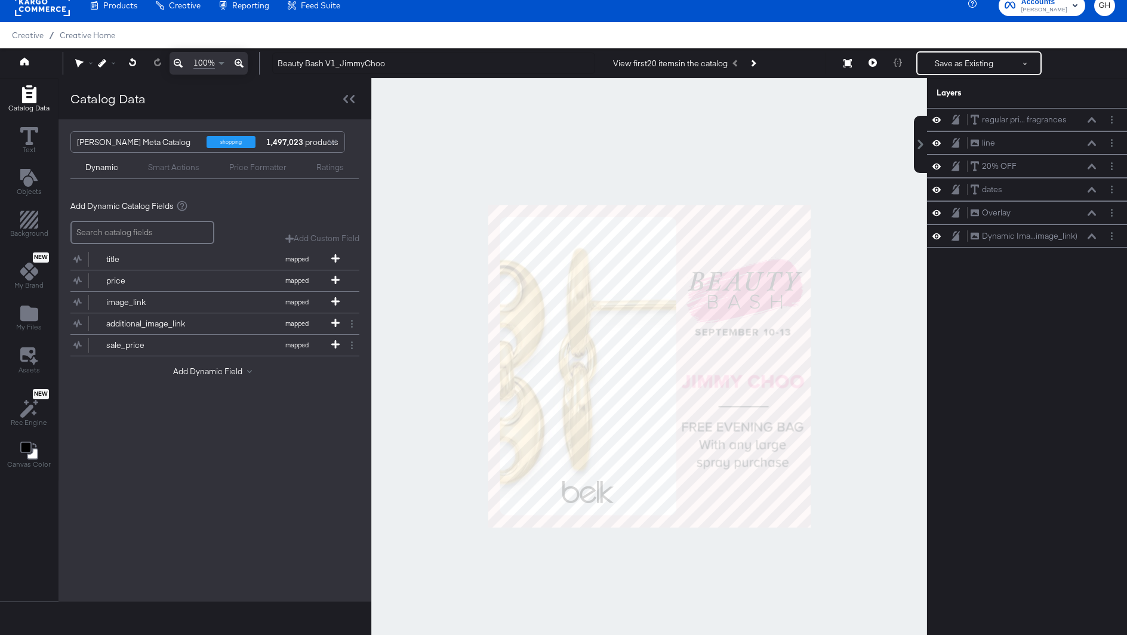 This screenshot has height=635, width=1127. Describe the element at coordinates (997, 92) in the screenshot. I see `div: Layers` at that location.